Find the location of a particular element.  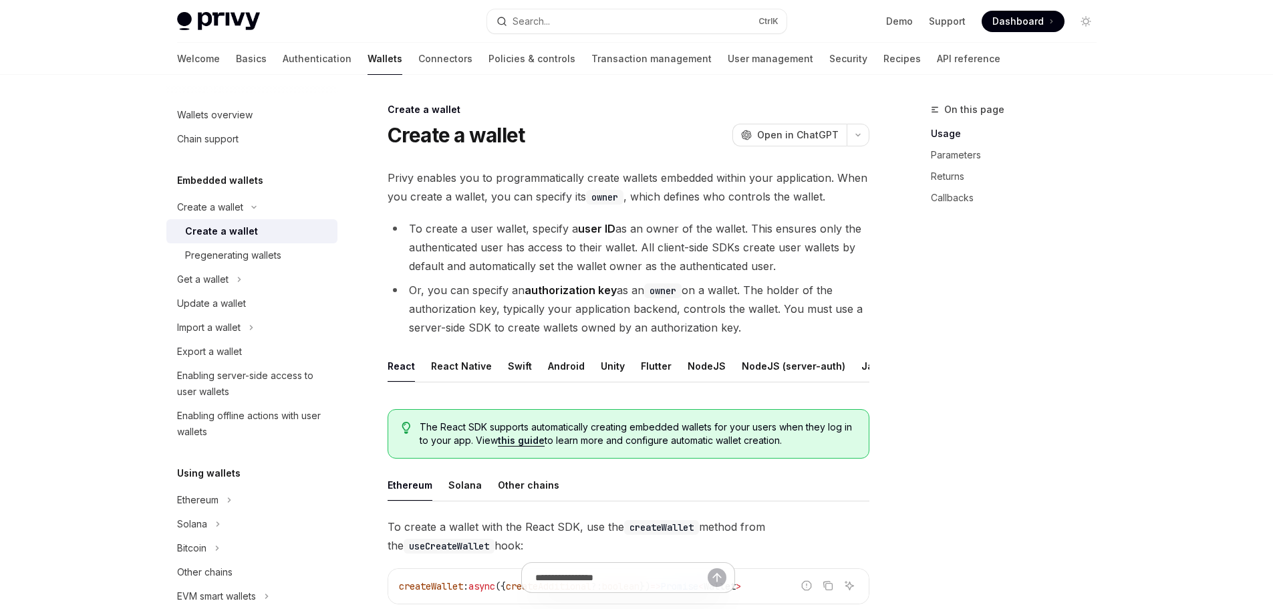

button: Toggle Solana section is located at coordinates (252, 524).